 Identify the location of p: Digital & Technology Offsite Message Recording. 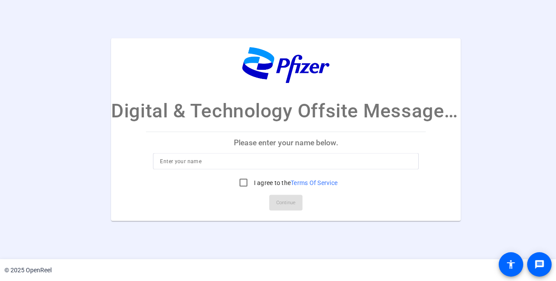
(286, 111).